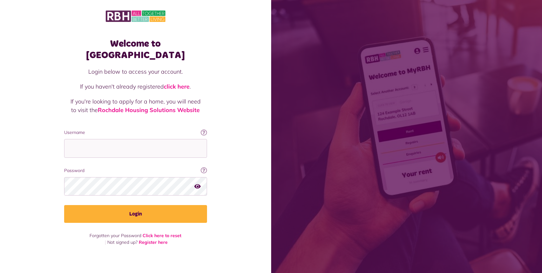 This screenshot has width=542, height=273. What do you see at coordinates (162, 235) in the screenshot?
I see `a: Click here to reset` at bounding box center [162, 235].